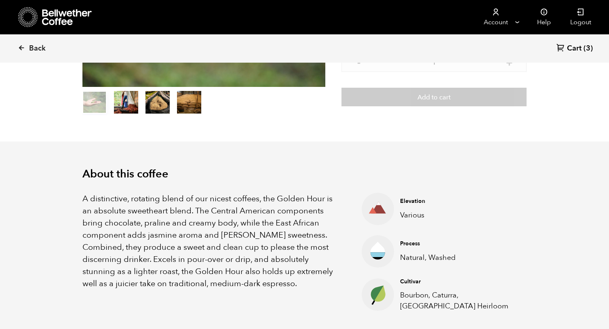  I want to click on h4: Elevation, so click(457, 201).